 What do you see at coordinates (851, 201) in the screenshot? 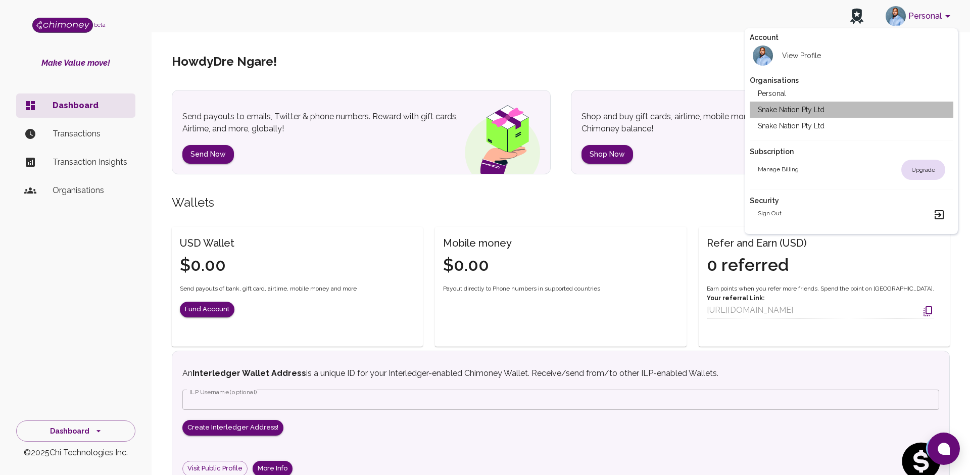
I see `h2: Security` at bounding box center [851, 201].